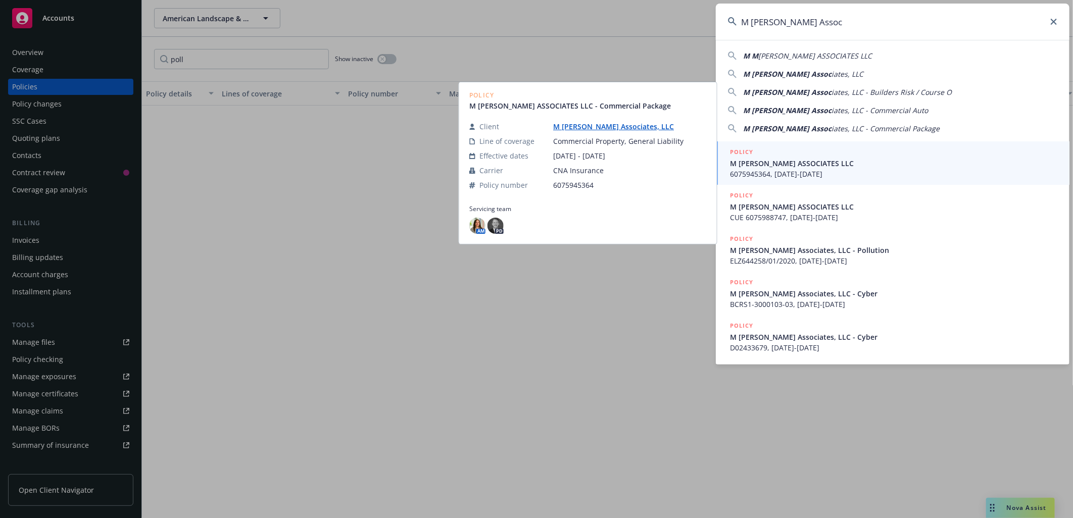 This screenshot has height=518, width=1073. What do you see at coordinates (751, 56) in the screenshot?
I see `span: M M` at bounding box center [751, 56].